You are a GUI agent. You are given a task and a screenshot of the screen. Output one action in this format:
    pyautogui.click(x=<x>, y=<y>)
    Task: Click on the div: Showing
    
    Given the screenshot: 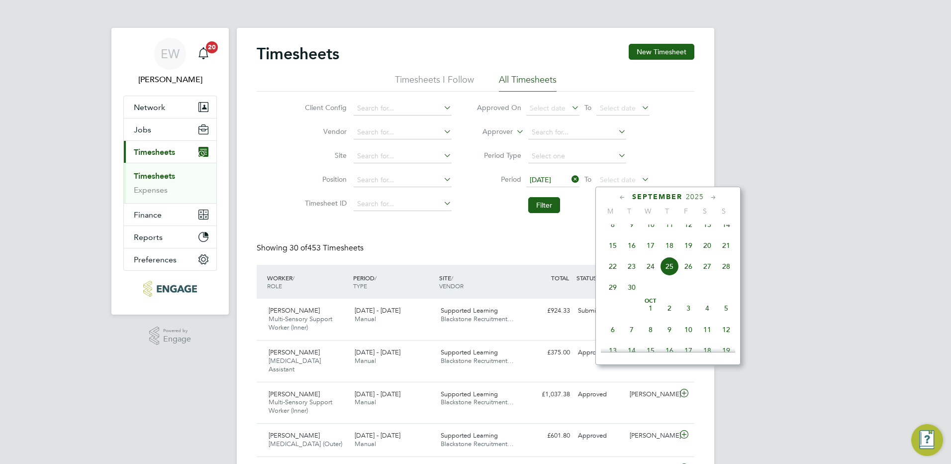 What is the action you would take?
    pyautogui.click(x=311, y=248)
    